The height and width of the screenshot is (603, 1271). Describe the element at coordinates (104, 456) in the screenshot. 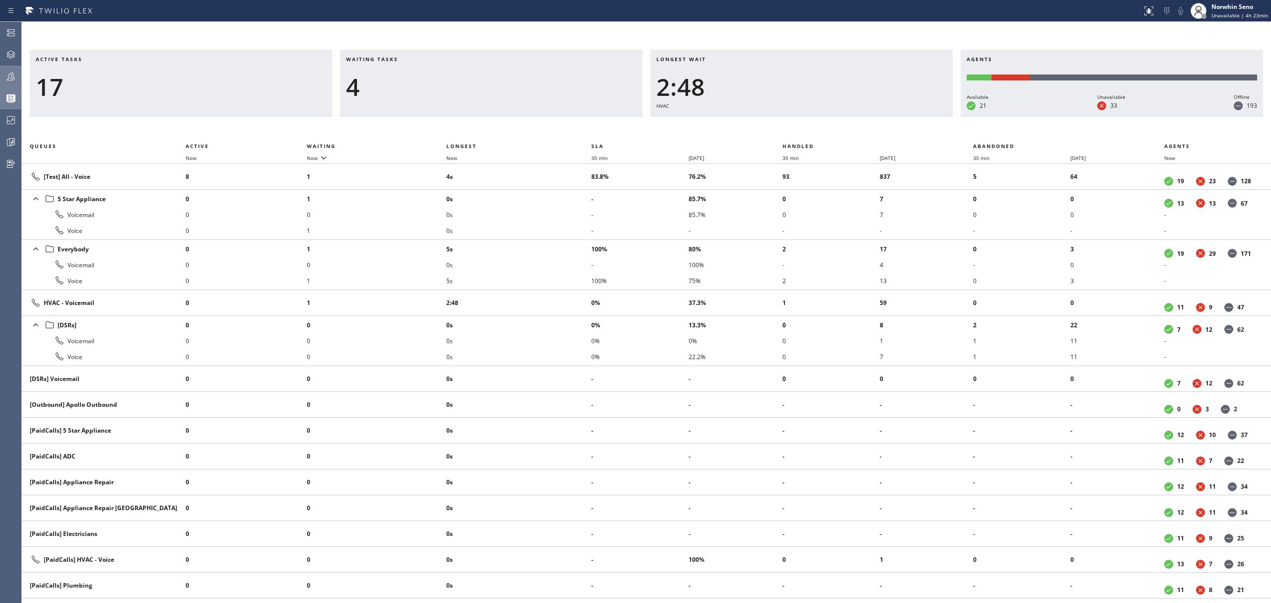

I see `div: [PaidCalls] ADC` at that location.